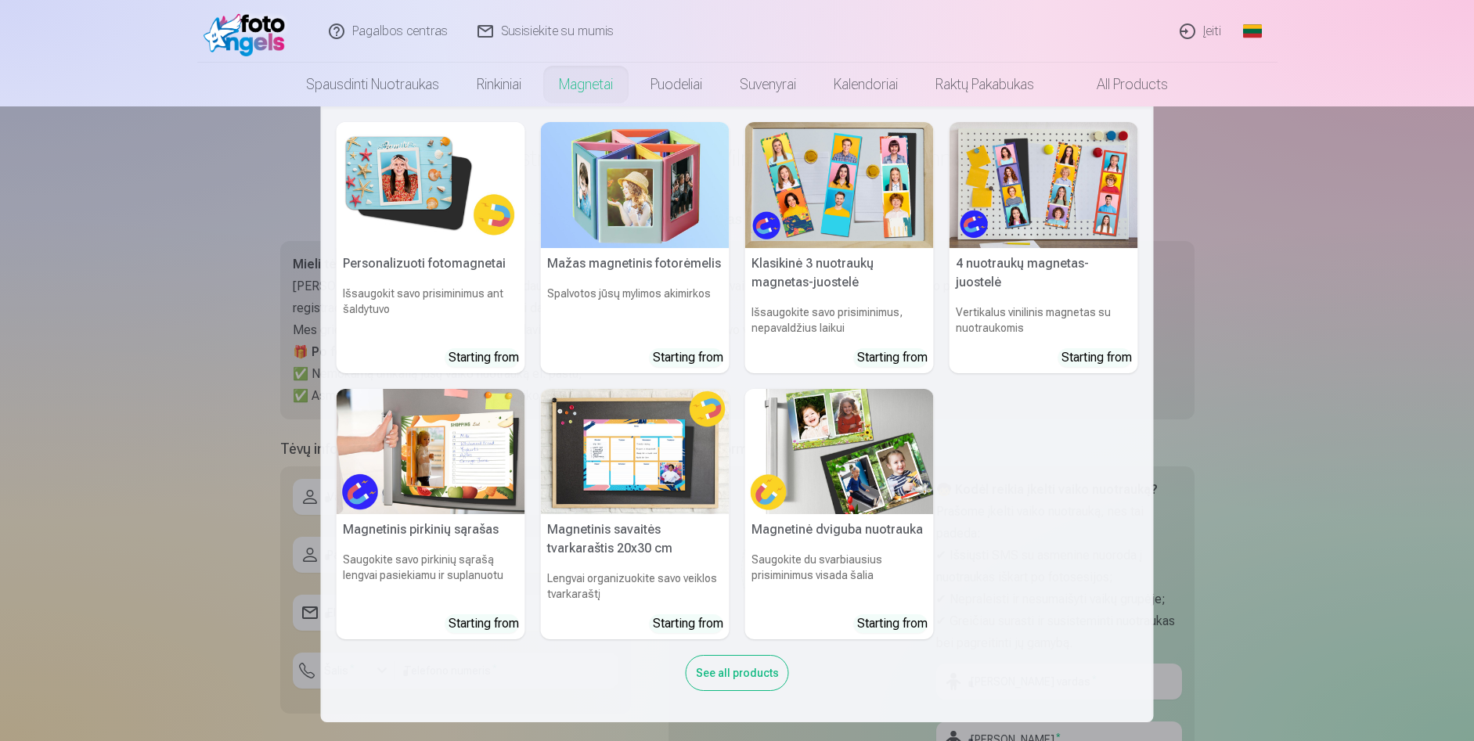 The width and height of the screenshot is (1474, 741). I want to click on h6: Saugokite savo pirkinių sąrašą lengvai pasiekiamu ir suplanuotu, so click(431, 577).